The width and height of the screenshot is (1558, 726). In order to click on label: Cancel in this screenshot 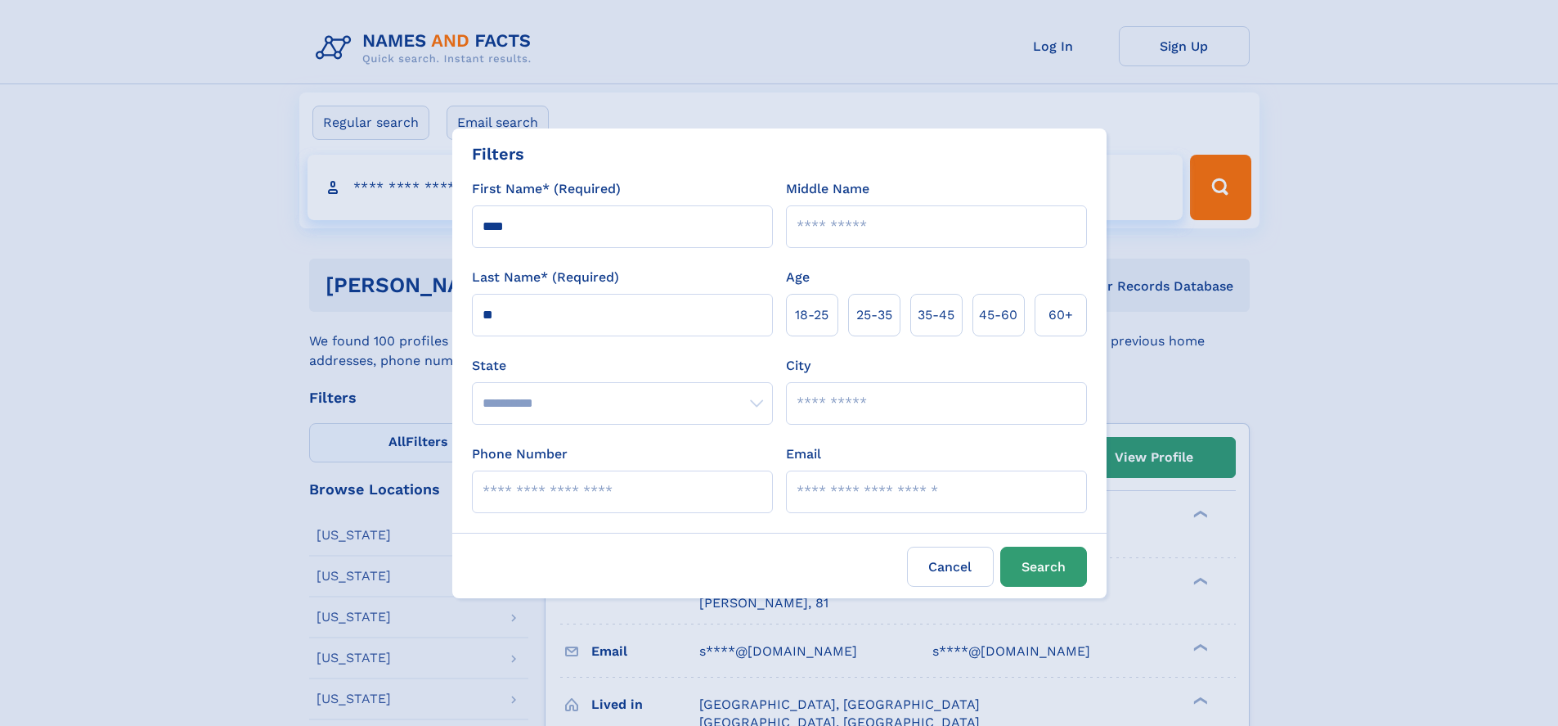, I will do `click(951, 566)`.